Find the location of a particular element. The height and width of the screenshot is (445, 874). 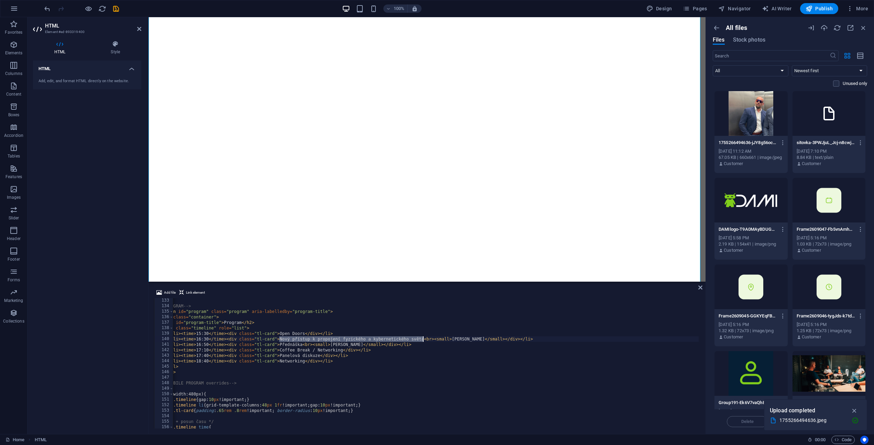

div: 147 is located at coordinates (164, 378).